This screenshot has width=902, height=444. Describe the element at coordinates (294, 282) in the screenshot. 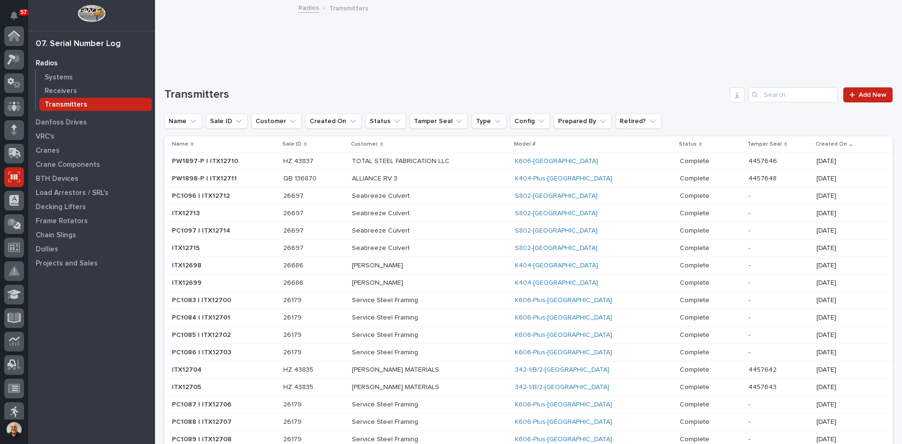

I see `p: 26686` at that location.